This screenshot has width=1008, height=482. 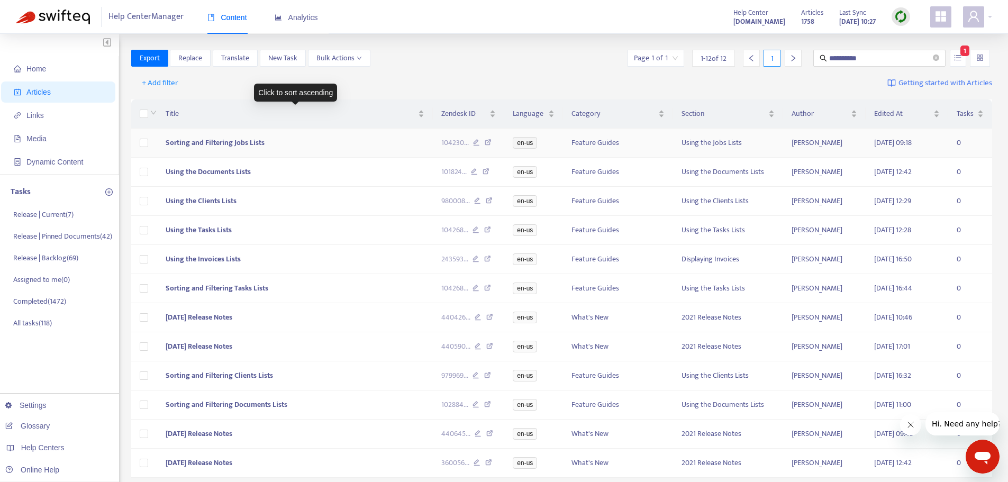 I want to click on span: 1, so click(x=964, y=51).